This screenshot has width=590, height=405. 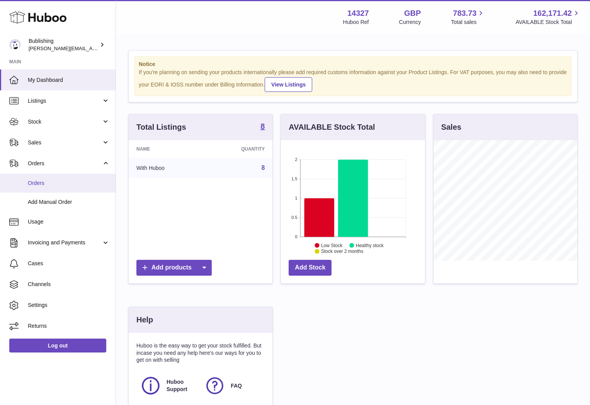 What do you see at coordinates (174, 268) in the screenshot?
I see `a: Add products` at bounding box center [174, 268].